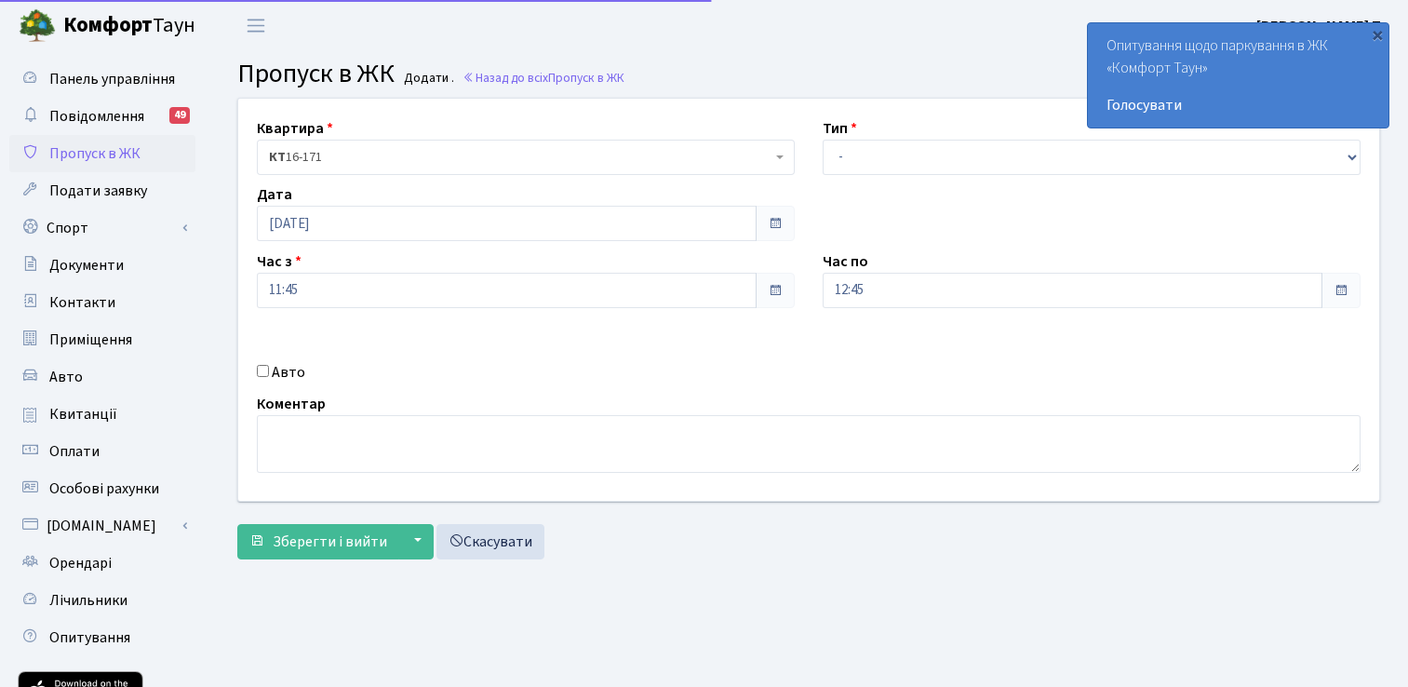 The image size is (1408, 687). Describe the element at coordinates (291, 404) in the screenshot. I see `label: Коментар` at that location.